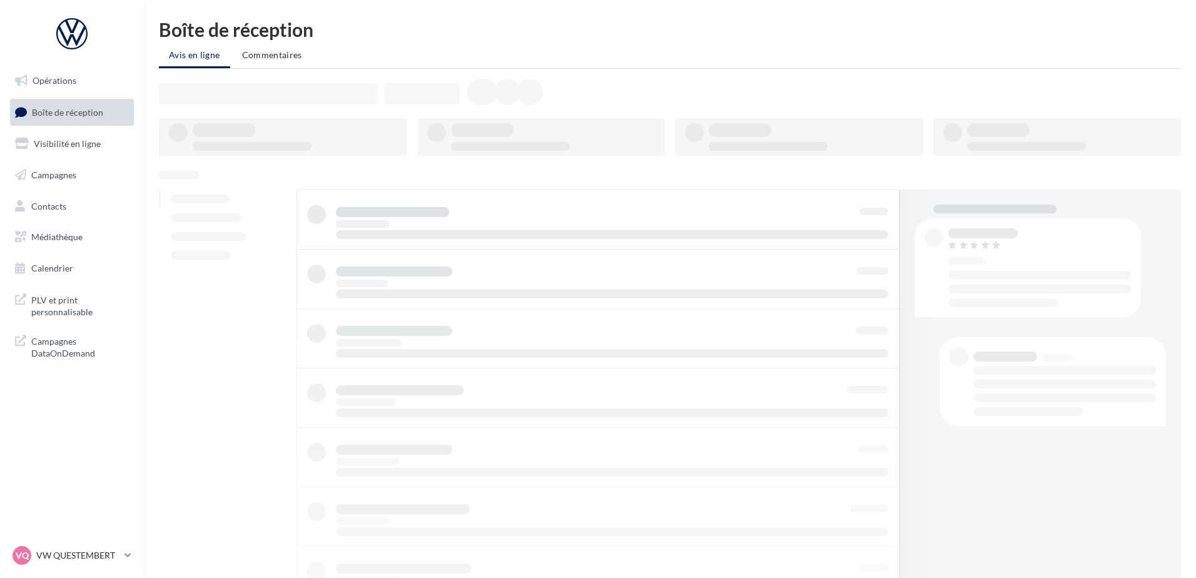 The height and width of the screenshot is (578, 1196). What do you see at coordinates (67, 143) in the screenshot?
I see `span: Visibilité en ligne` at bounding box center [67, 143].